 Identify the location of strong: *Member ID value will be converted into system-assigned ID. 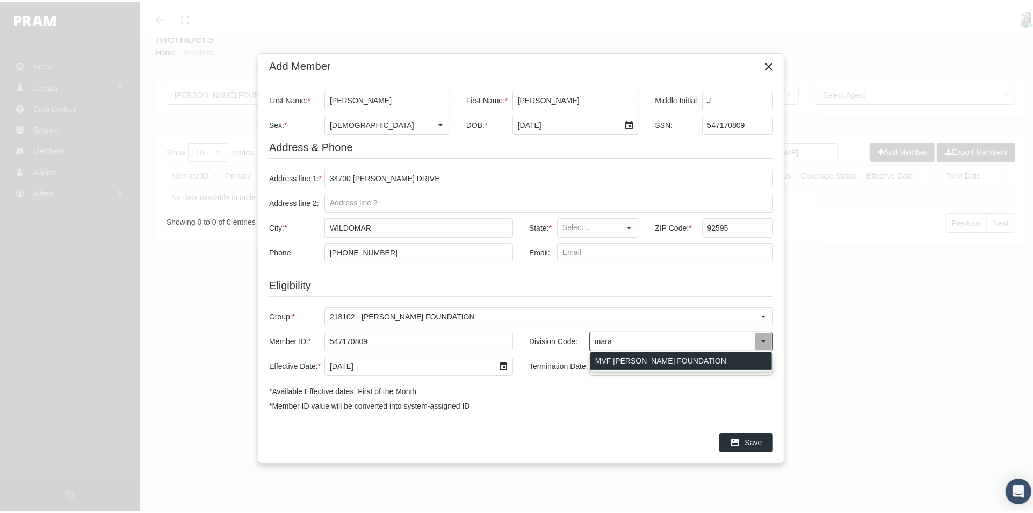
(370, 403).